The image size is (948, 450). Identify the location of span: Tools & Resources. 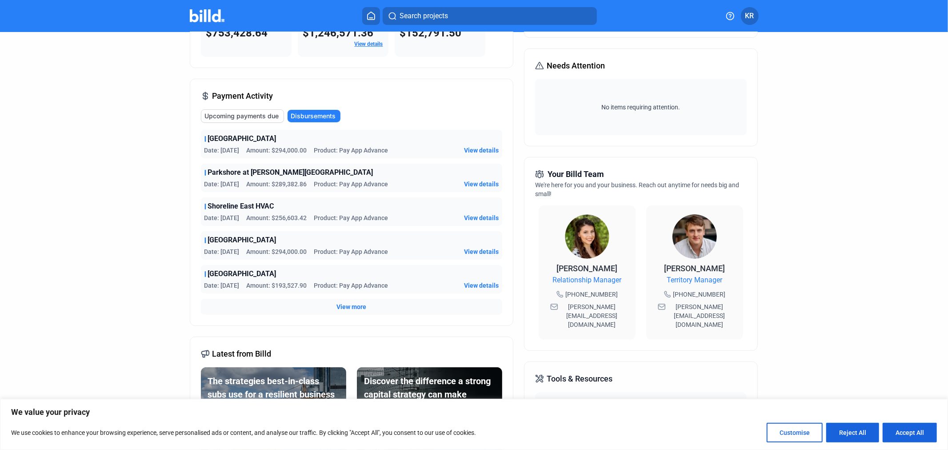
(579, 379).